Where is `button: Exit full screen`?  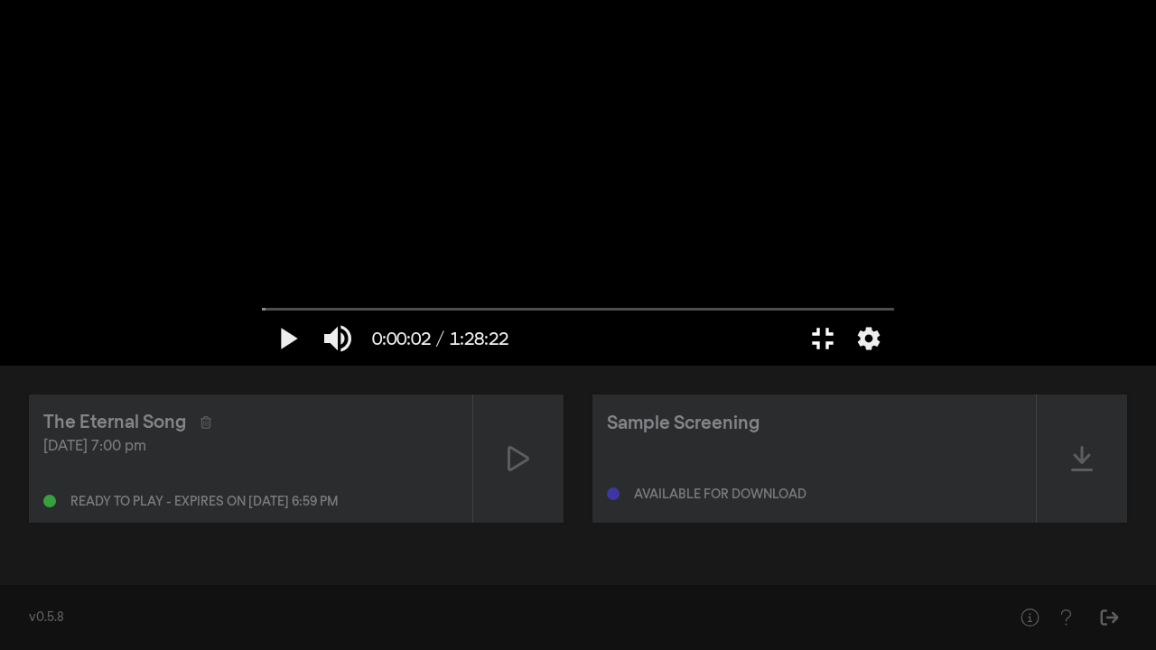 button: Exit full screen is located at coordinates (823, 339).